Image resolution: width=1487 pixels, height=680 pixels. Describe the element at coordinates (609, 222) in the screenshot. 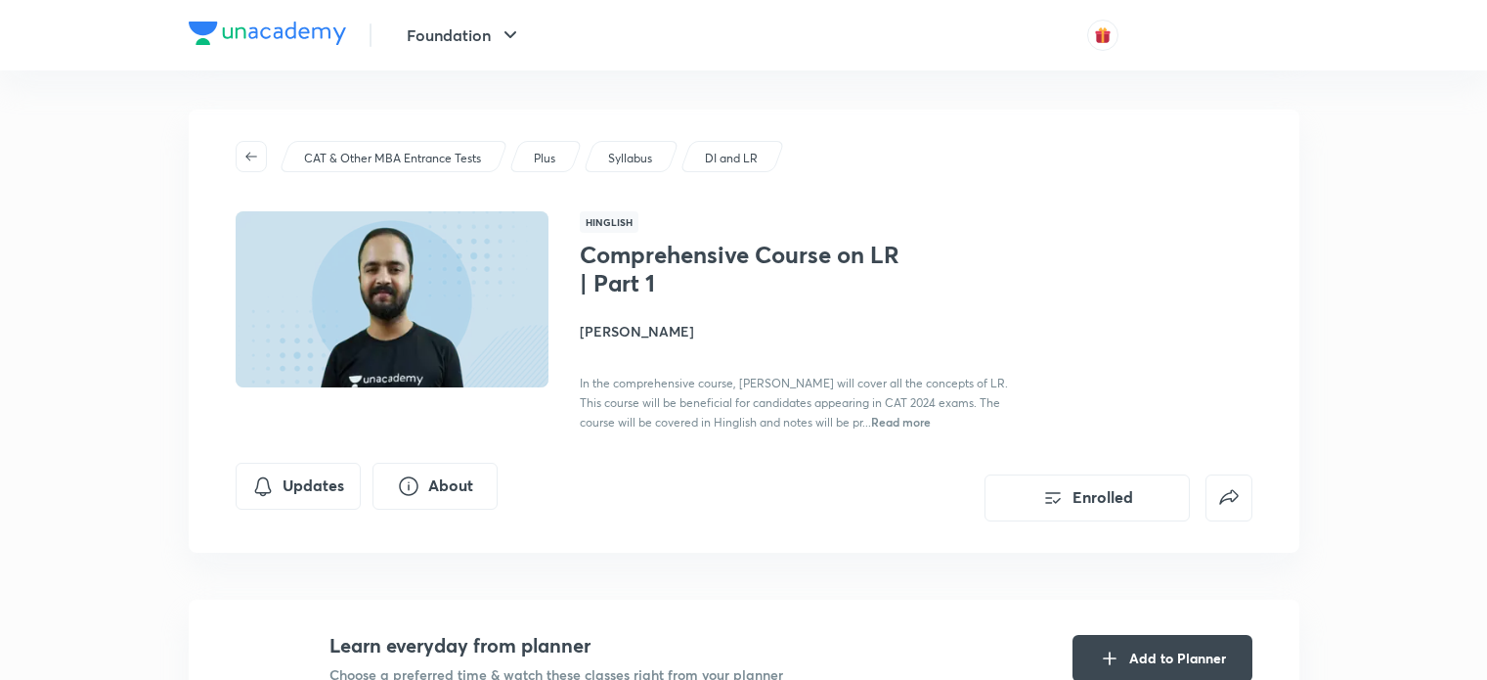

I see `span: Hinglish` at that location.